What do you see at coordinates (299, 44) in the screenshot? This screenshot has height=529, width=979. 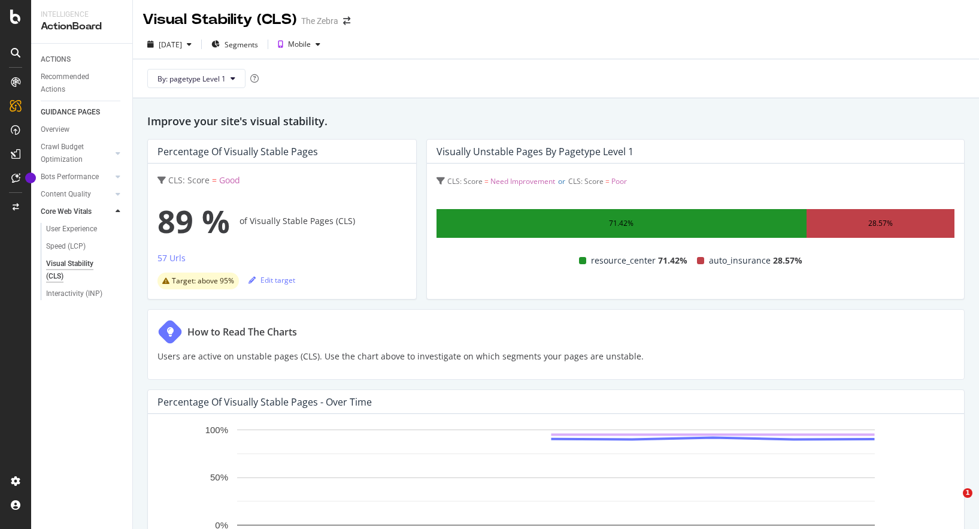 I see `button: Mobile` at bounding box center [299, 44].